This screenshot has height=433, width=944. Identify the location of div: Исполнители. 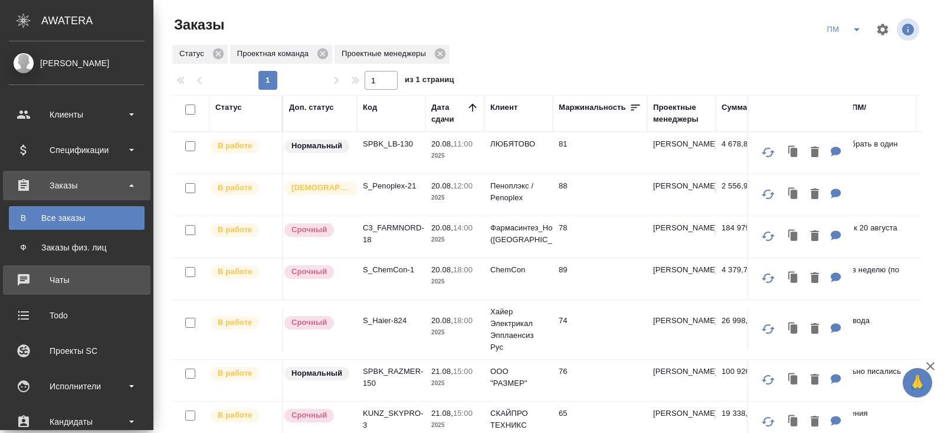
(77, 386).